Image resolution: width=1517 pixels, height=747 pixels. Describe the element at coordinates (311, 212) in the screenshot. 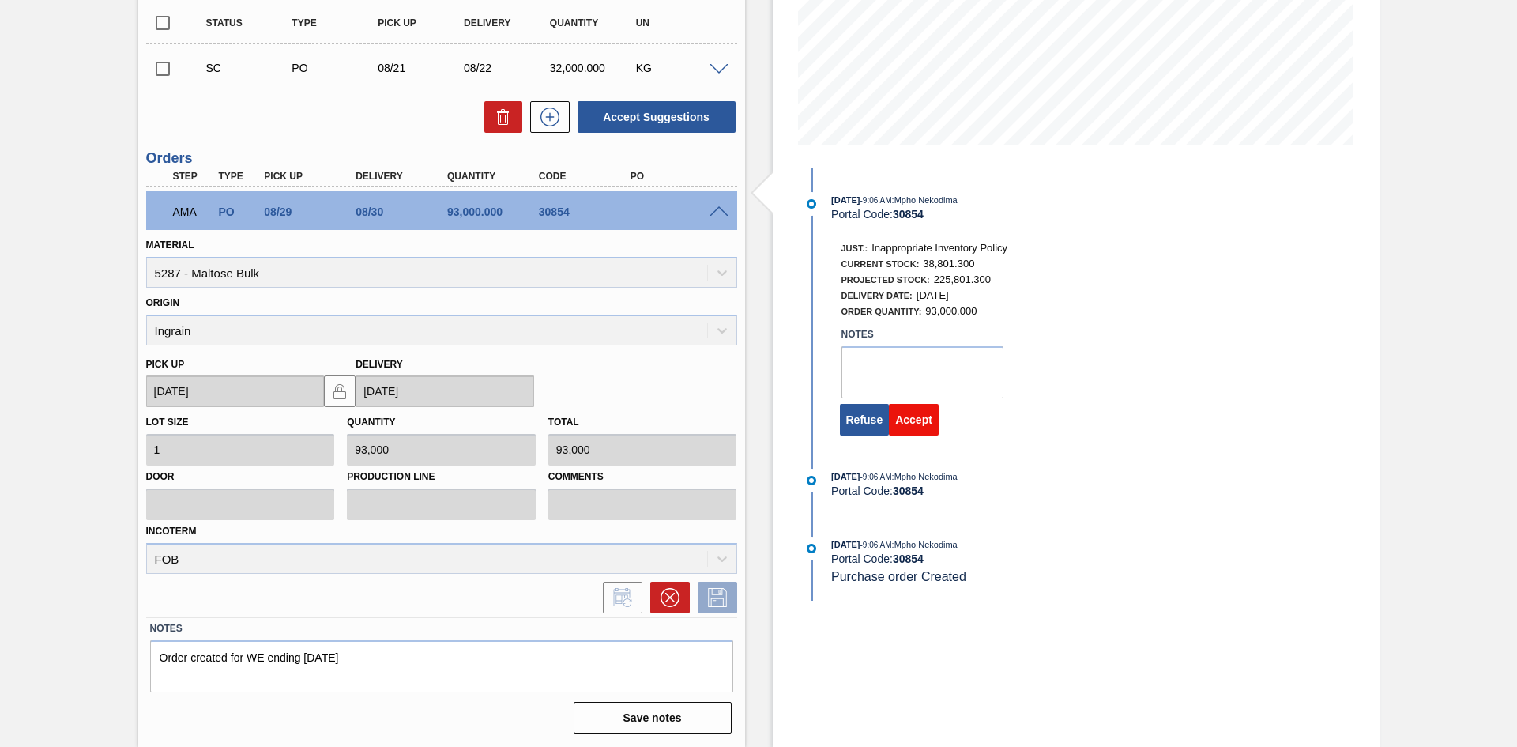

I see `div: 08/29/2025` at that location.